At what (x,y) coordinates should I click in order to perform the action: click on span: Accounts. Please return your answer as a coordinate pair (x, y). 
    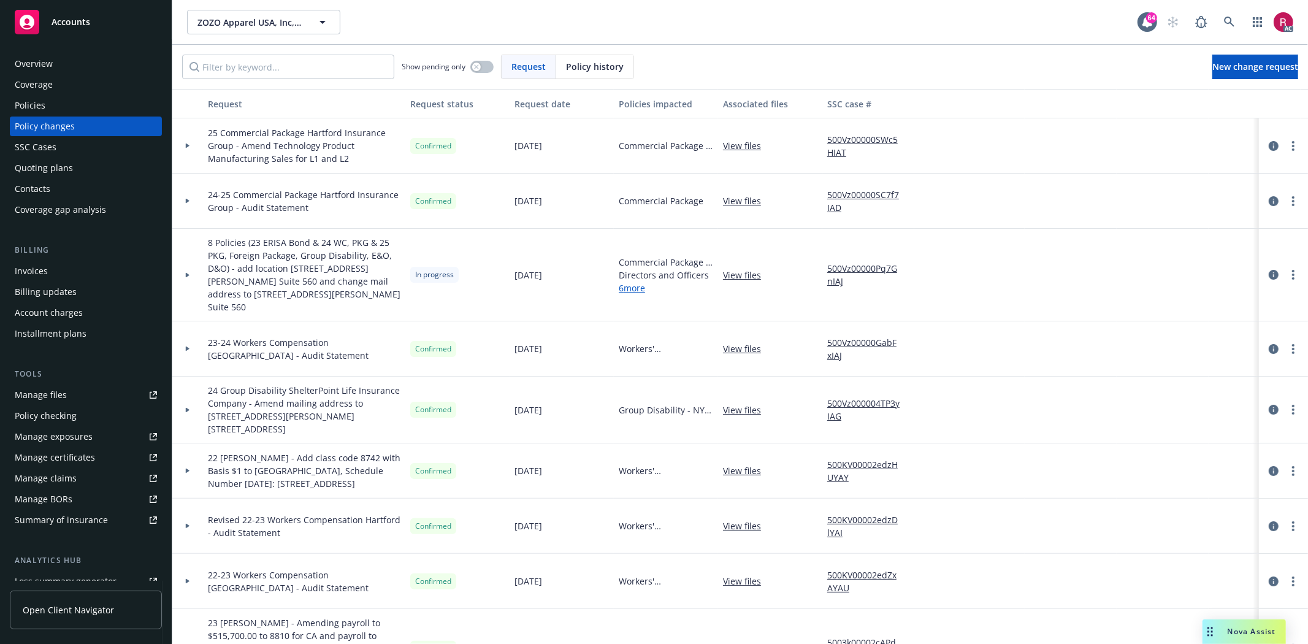
    Looking at the image, I should click on (71, 22).